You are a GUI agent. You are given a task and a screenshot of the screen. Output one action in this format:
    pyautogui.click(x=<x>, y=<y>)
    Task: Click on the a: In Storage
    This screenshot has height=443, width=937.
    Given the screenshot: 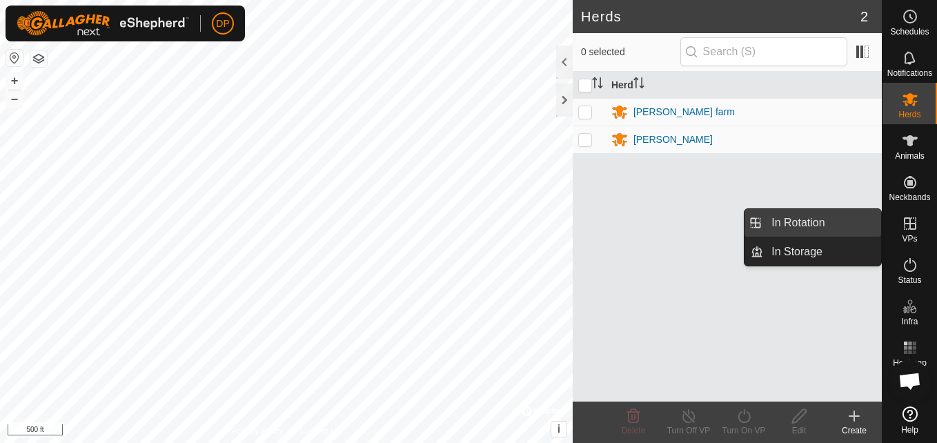 What is the action you would take?
    pyautogui.click(x=822, y=252)
    